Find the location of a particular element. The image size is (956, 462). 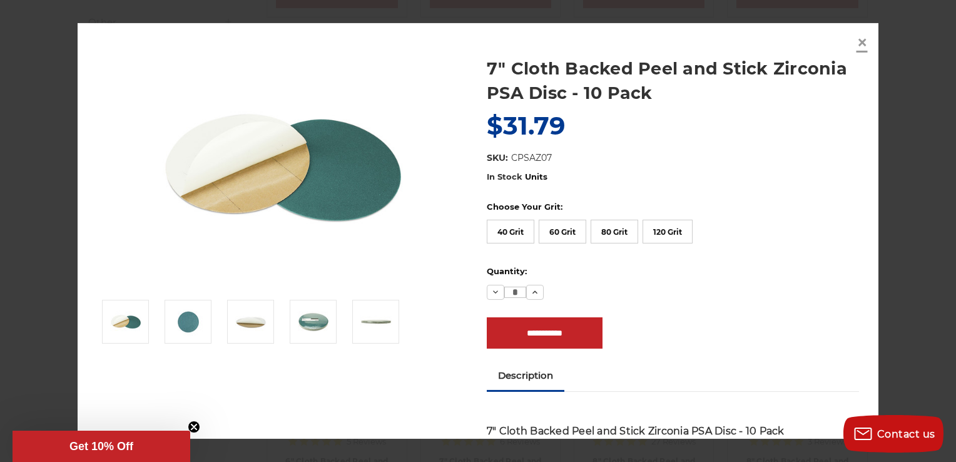

h1: 7" Cloth Backed Peel and Stick Zirconia PSA Disc - 10 Pack is located at coordinates (672, 80).